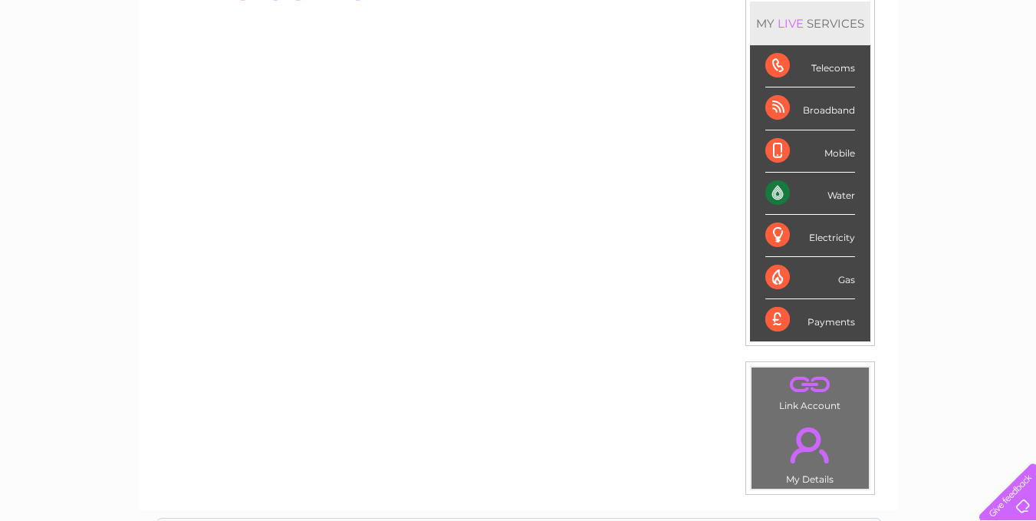  I want to click on div: Telecoms, so click(810, 66).